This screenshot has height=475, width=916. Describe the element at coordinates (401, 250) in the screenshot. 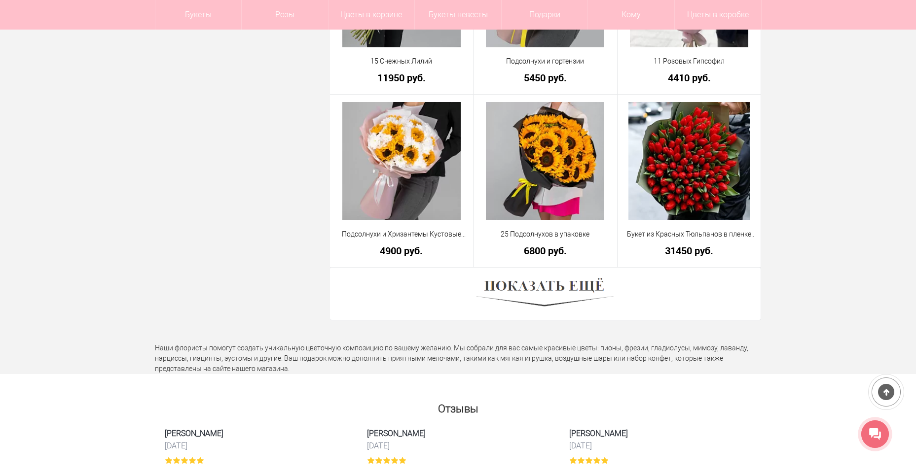

I see `a: 4900 руб.` at that location.